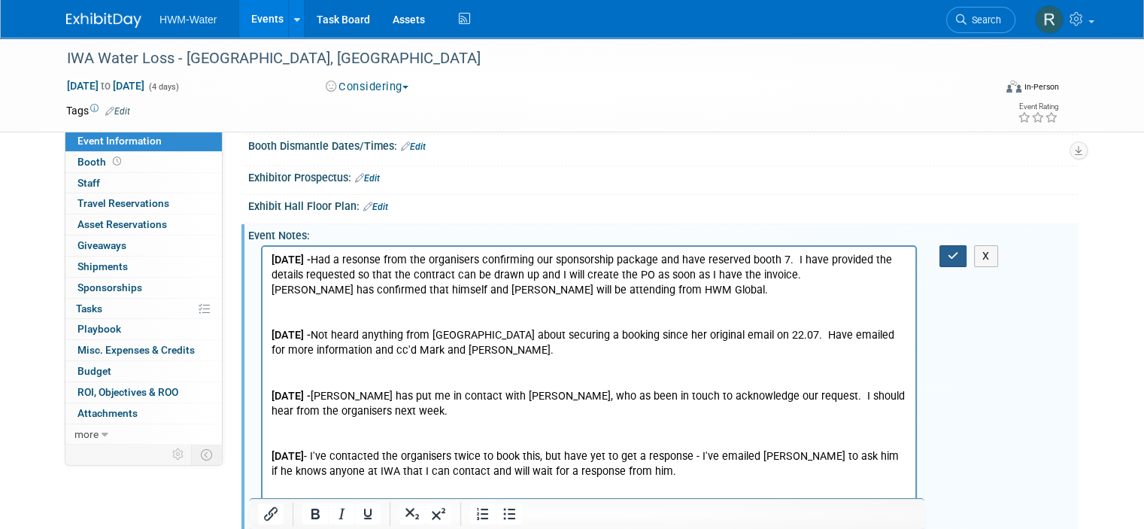 Image resolution: width=1144 pixels, height=529 pixels. Describe the element at coordinates (87, 434) in the screenshot. I see `span: more` at that location.